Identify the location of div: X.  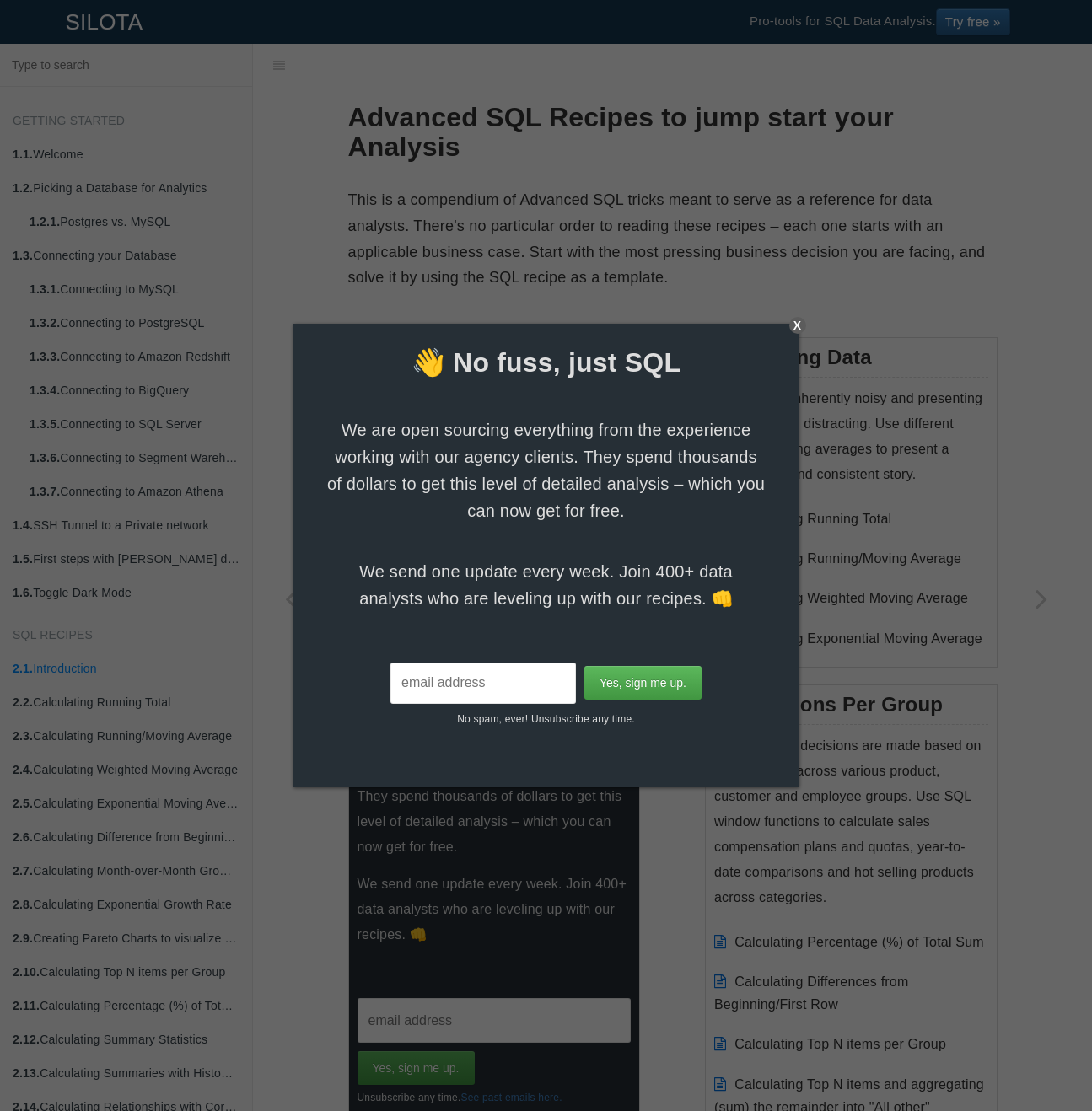
(798, 326).